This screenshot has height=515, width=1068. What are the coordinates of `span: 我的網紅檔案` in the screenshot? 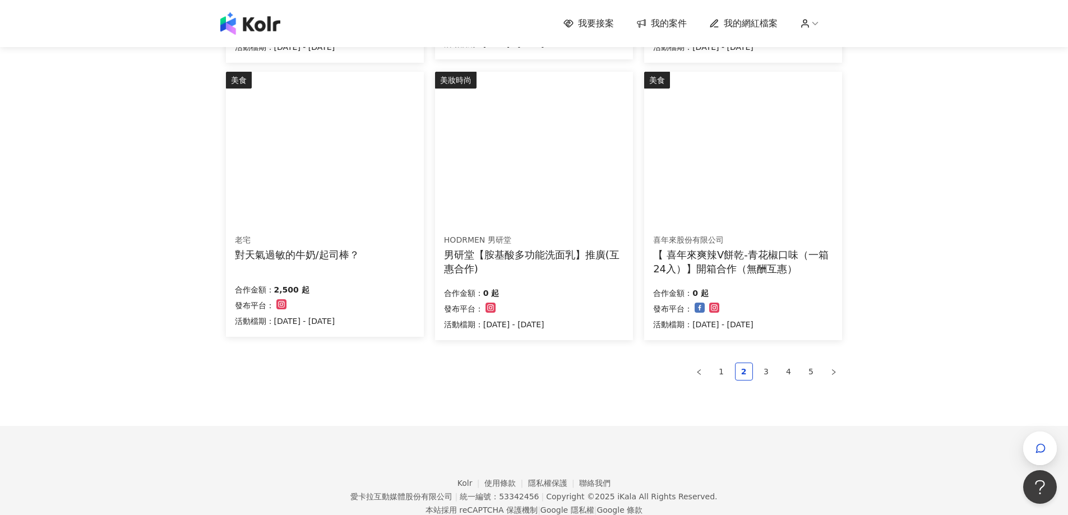 It's located at (751, 24).